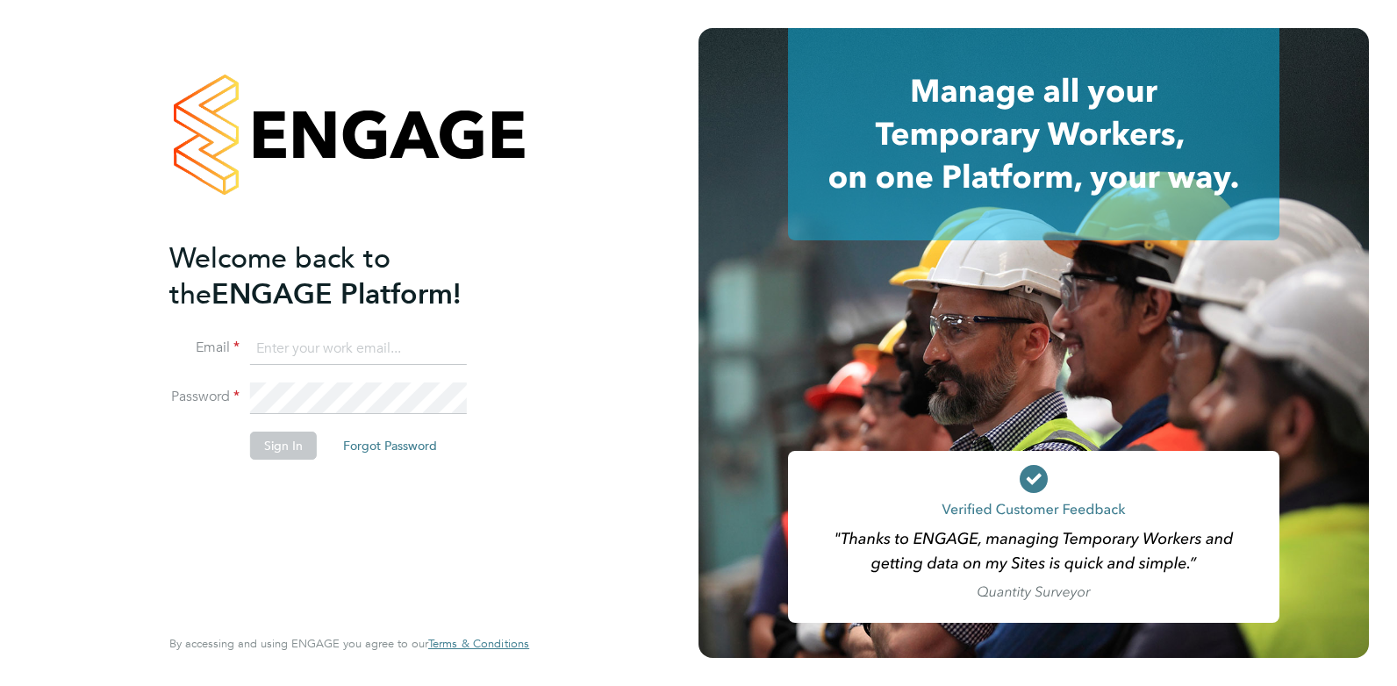 This screenshot has height=686, width=1397. What do you see at coordinates (283, 446) in the screenshot?
I see `button: Sign In` at bounding box center [283, 446].